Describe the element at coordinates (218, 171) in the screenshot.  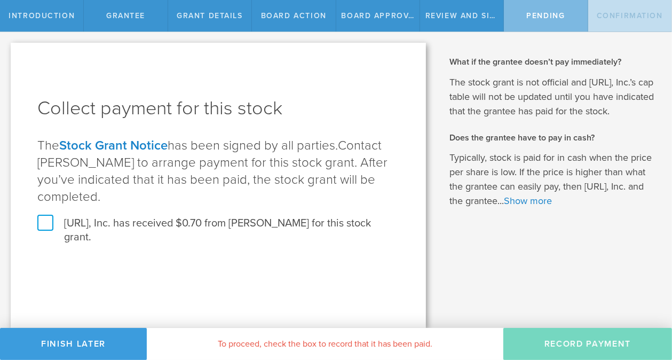
I see `p: The has been signed by all parties.` at that location.